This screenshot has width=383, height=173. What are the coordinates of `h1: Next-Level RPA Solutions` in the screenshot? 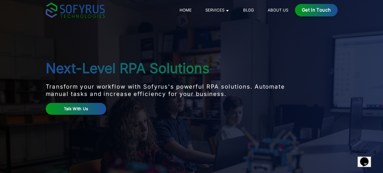 It's located at (167, 68).